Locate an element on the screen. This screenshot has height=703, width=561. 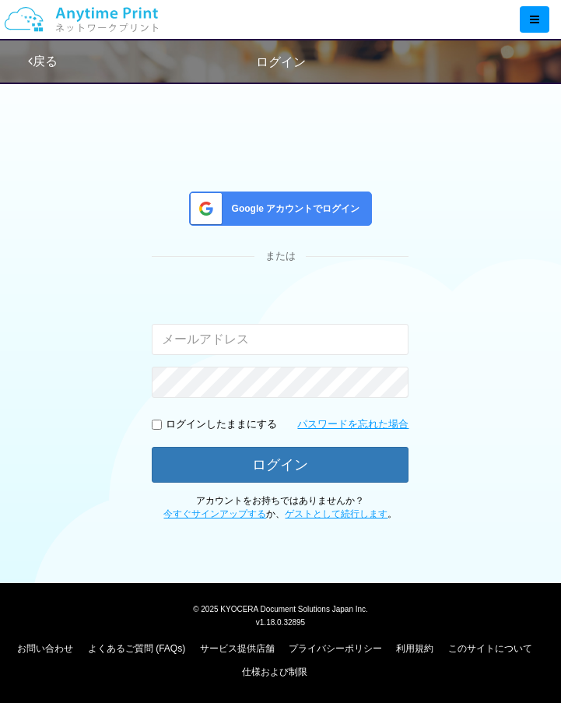
a: 戻る is located at coordinates (43, 61).